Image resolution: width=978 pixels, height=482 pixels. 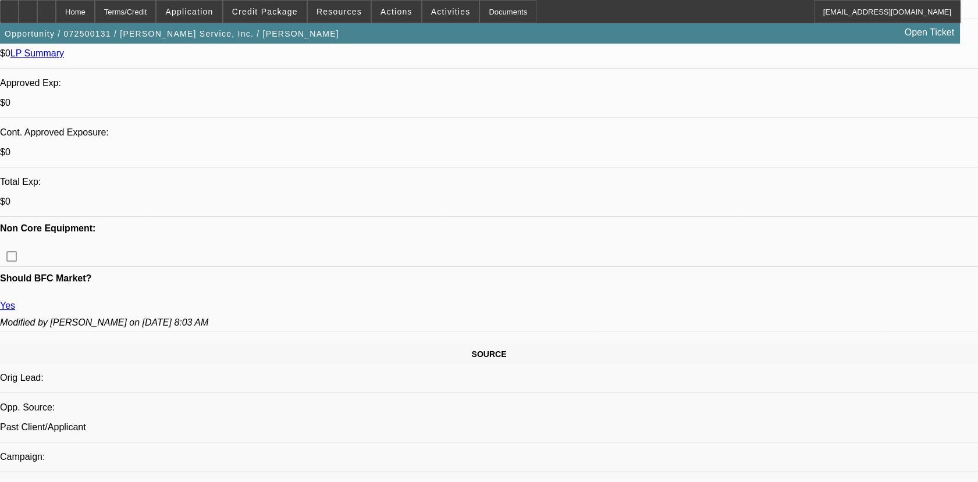 I want to click on button: Application, so click(x=189, y=12).